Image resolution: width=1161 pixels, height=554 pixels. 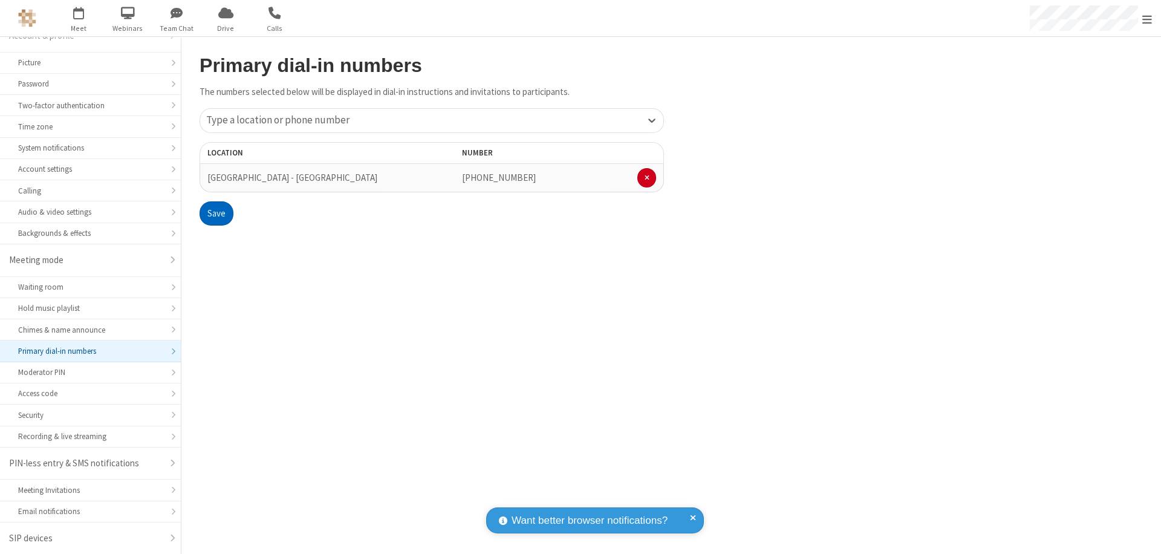 What do you see at coordinates (90, 191) in the screenshot?
I see `div: Calling` at bounding box center [90, 191].